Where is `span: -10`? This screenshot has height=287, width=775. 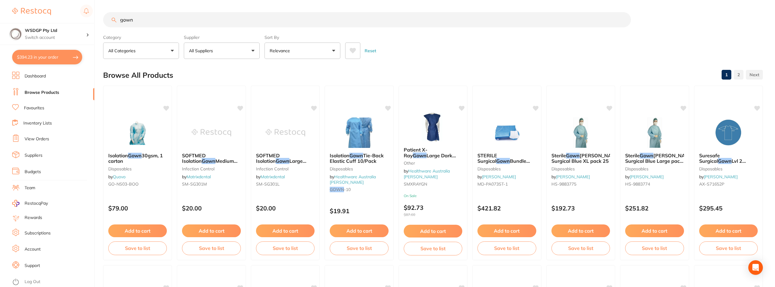
span: -10 is located at coordinates (347, 189).